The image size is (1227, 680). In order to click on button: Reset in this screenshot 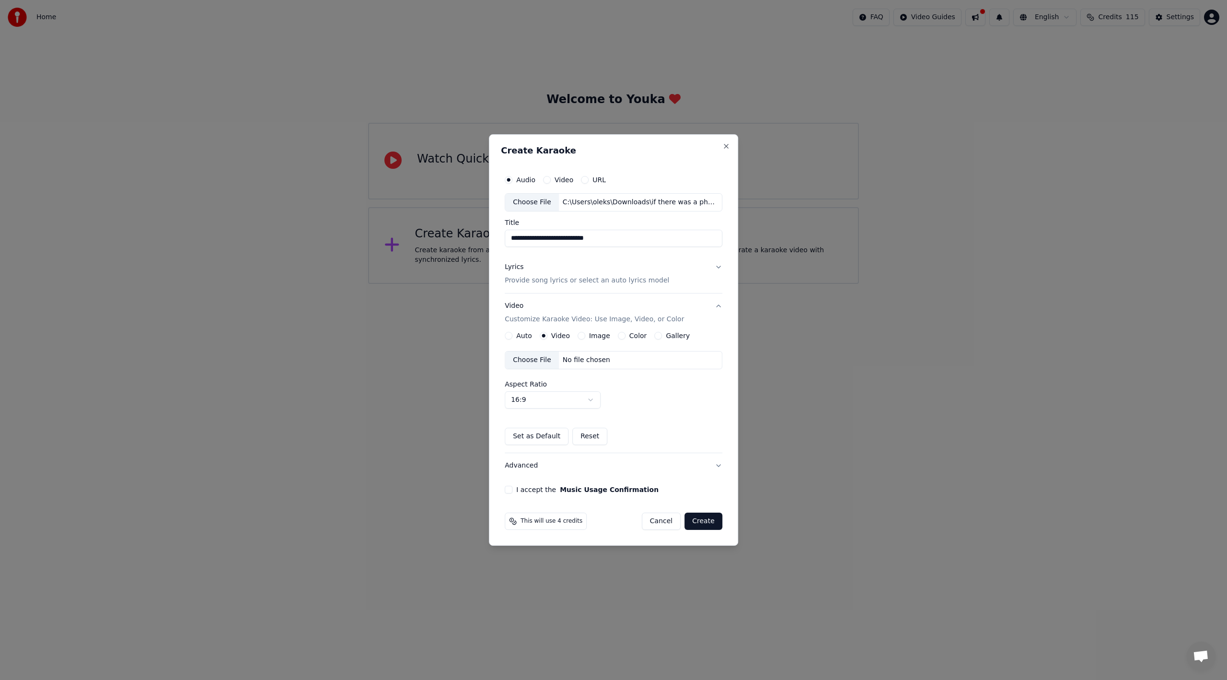, I will do `click(590, 436)`.